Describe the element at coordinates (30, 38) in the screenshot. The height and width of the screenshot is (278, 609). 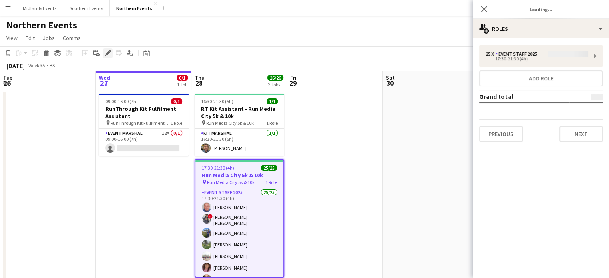
I see `span: Edit` at that location.